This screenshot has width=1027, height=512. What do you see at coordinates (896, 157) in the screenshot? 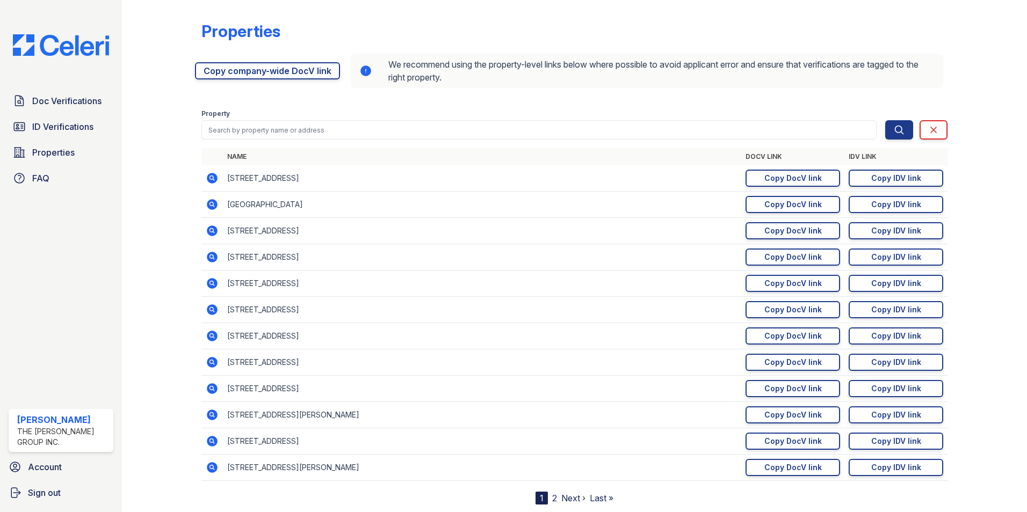
I see `th: IDV Link` at bounding box center [896, 157].